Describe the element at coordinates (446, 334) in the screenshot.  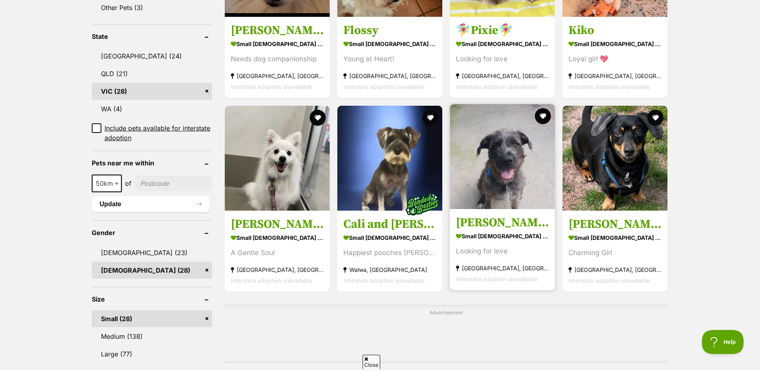
I see `div: Advertisement` at that location.